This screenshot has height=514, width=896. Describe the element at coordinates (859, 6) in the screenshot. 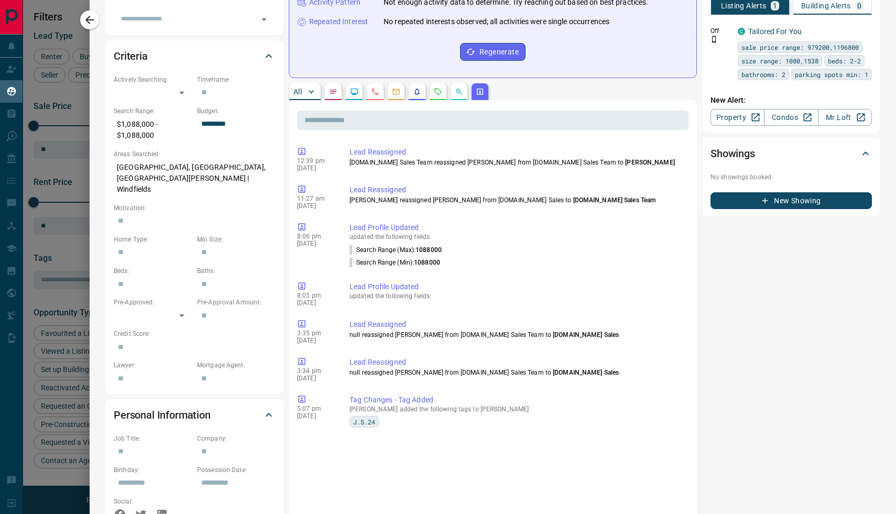

I see `p: 0` at that location.